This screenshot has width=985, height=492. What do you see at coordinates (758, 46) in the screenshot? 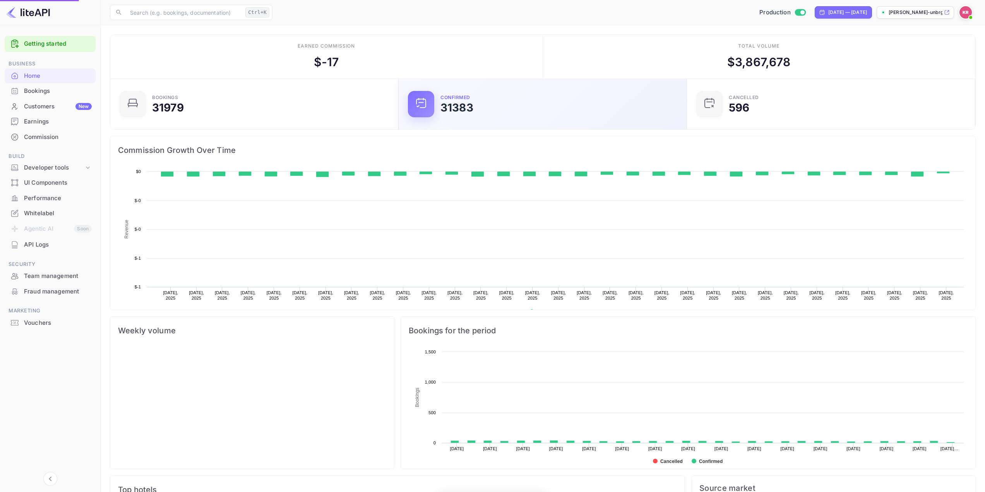
I see `div: Total volume` at bounding box center [758, 46].